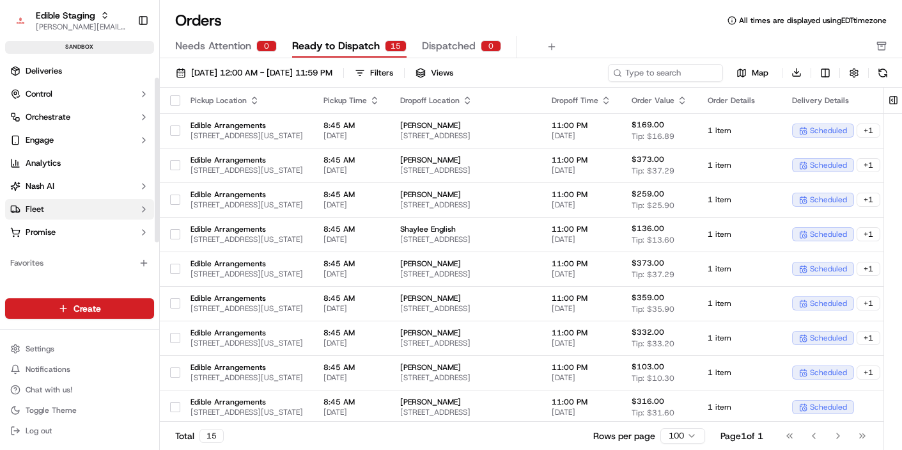 This screenshot has height=450, width=902. Describe the element at coordinates (79, 47) in the screenshot. I see `div: sandbox` at that location.